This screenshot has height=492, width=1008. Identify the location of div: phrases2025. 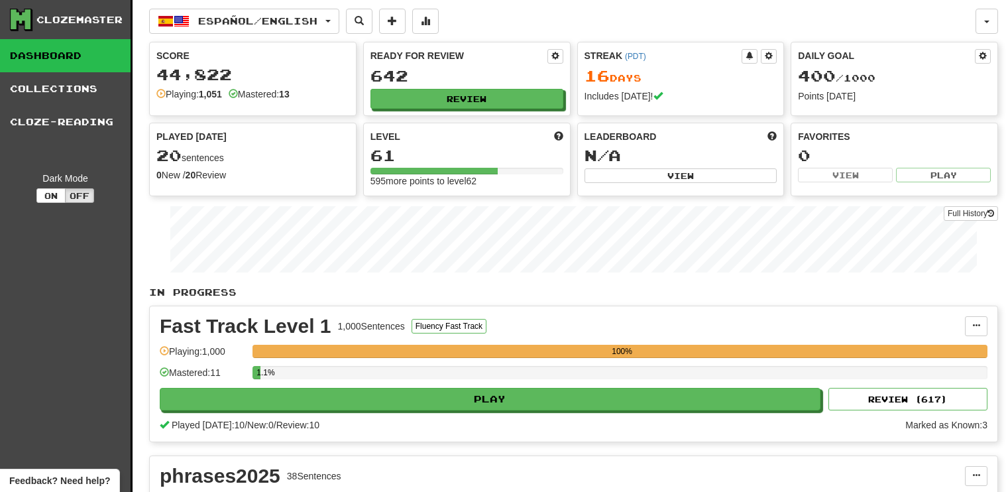
(220, 476).